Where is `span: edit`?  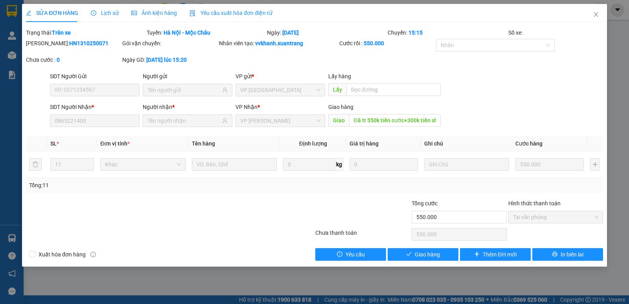
span: edit is located at coordinates (29, 13).